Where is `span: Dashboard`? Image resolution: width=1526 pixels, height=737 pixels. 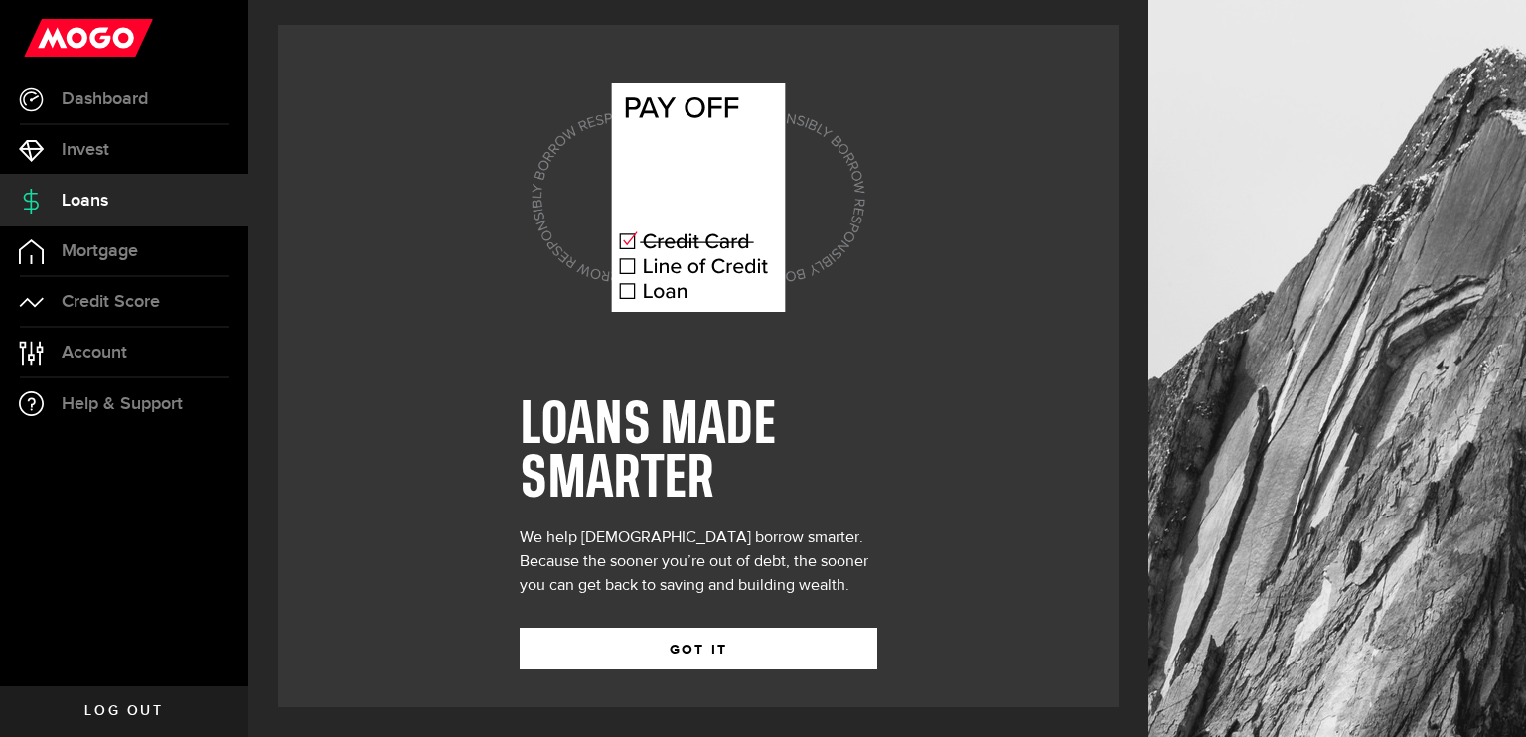
span: Dashboard is located at coordinates (104, 99).